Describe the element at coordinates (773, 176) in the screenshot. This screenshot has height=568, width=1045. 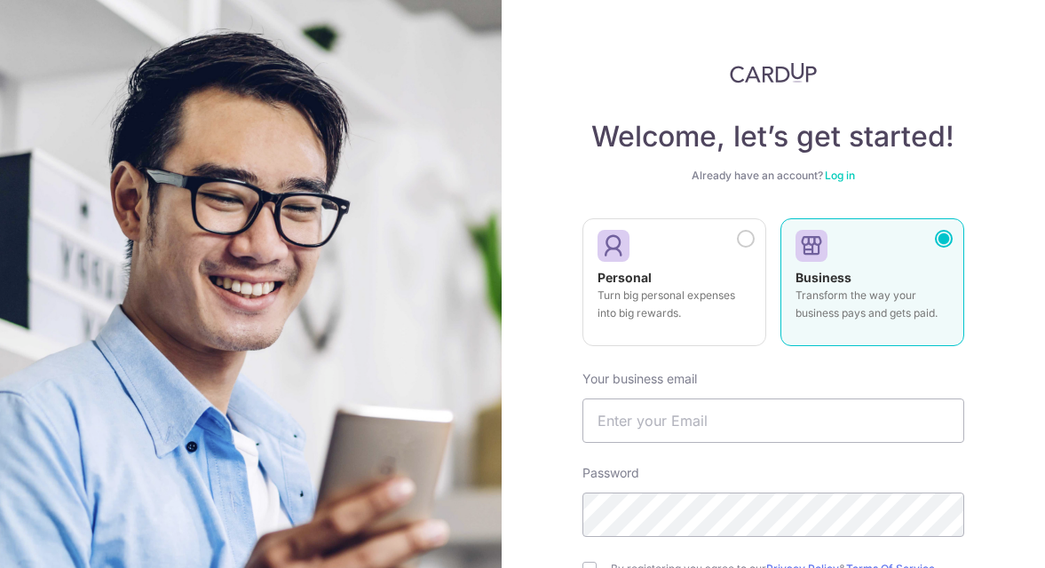
I see `div: Already have an account?` at that location.